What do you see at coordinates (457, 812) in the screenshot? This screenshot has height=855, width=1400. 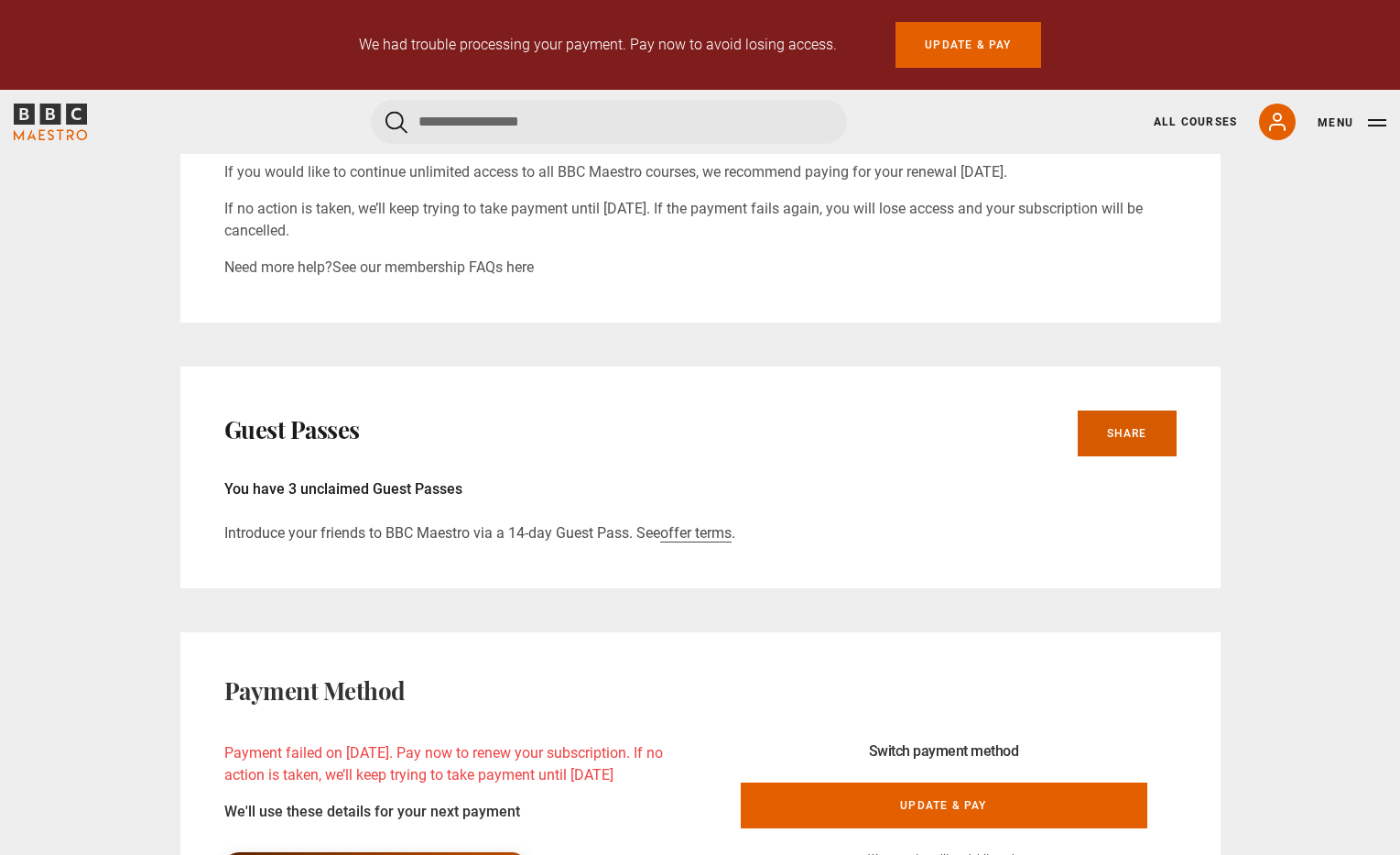 I see `p: We'll use these details for your next payment` at bounding box center [457, 812].